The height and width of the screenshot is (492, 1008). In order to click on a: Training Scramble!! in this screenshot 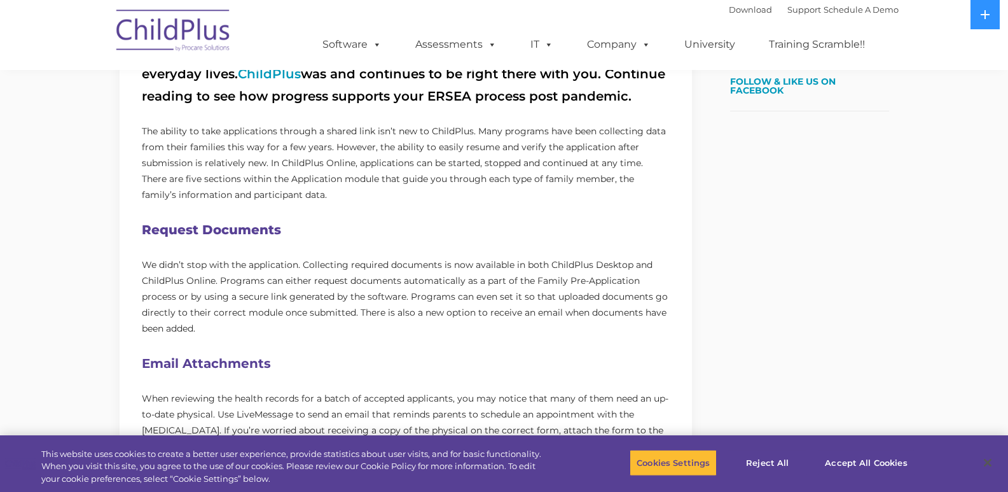, I will do `click(817, 45)`.